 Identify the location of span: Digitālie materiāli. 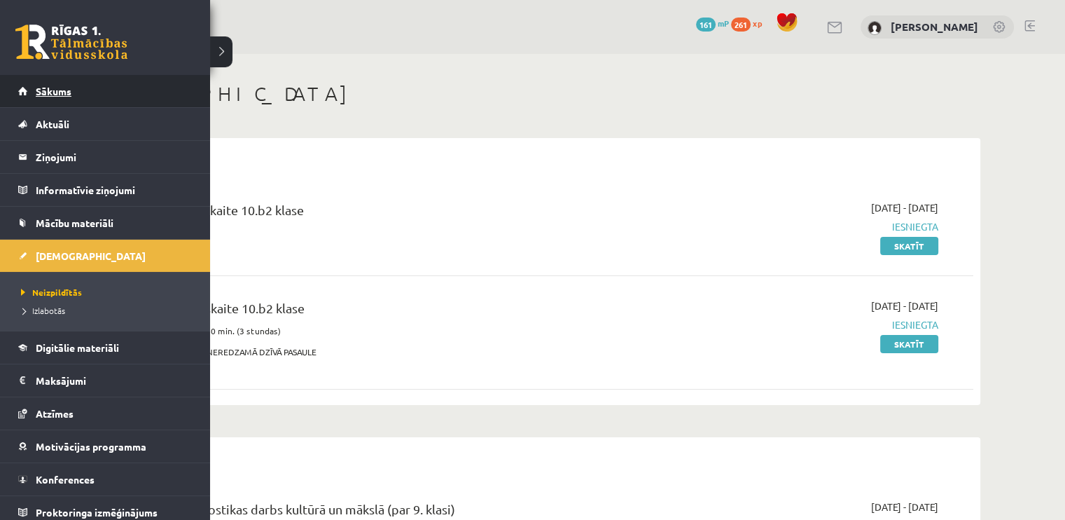
(77, 347).